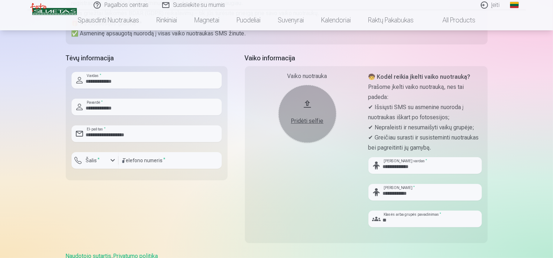 The width and height of the screenshot is (553, 258). I want to click on a: Raktų pakabukas, so click(391, 20).